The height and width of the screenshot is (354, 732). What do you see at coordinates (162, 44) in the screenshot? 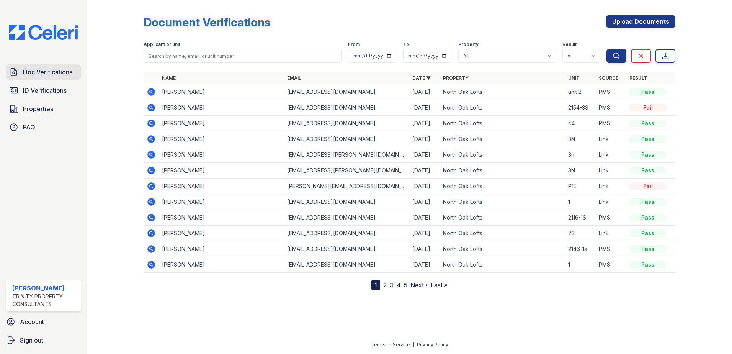
I see `label: Applicant or unit` at bounding box center [162, 44].